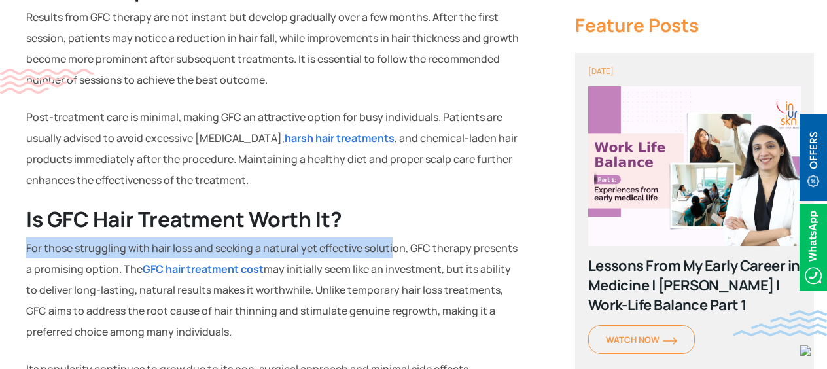 The width and height of the screenshot is (827, 369). I want to click on span: Watch Now, so click(641, 339).